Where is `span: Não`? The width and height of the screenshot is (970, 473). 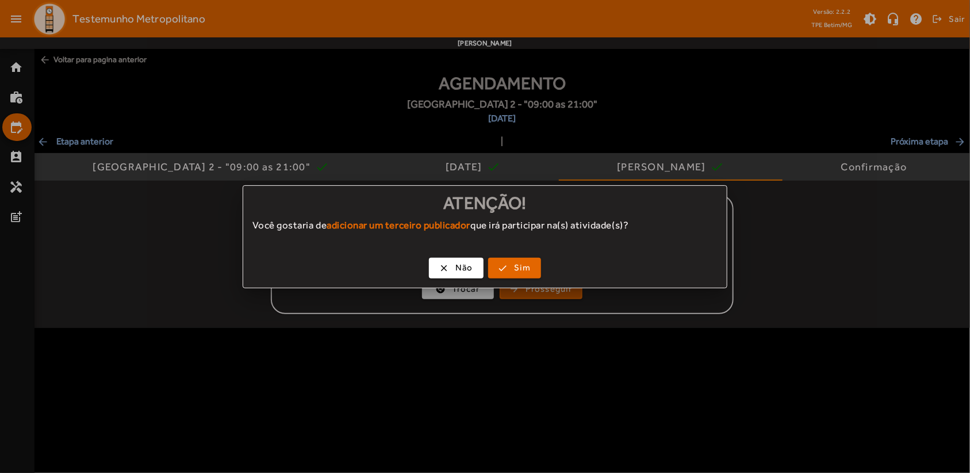
span: Não is located at coordinates (464, 267).